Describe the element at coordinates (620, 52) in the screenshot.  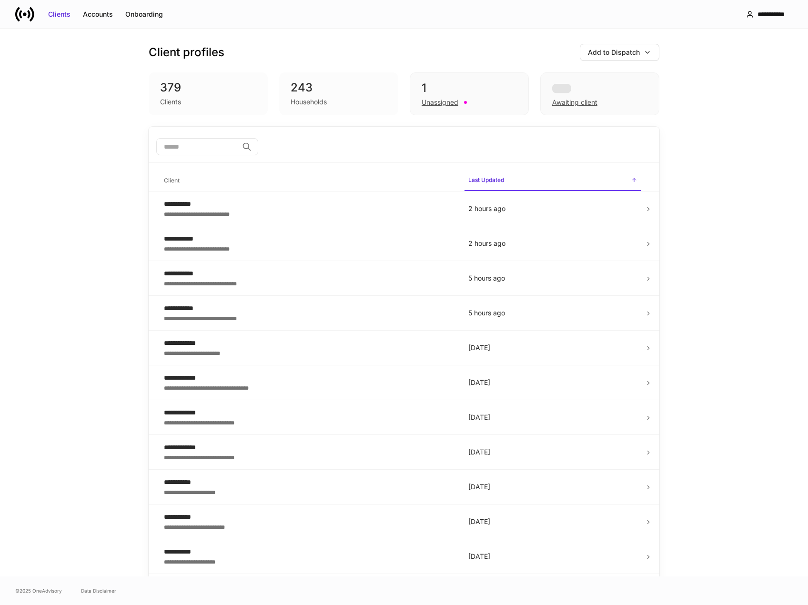
I see `button: Add to Dispatch` at that location.